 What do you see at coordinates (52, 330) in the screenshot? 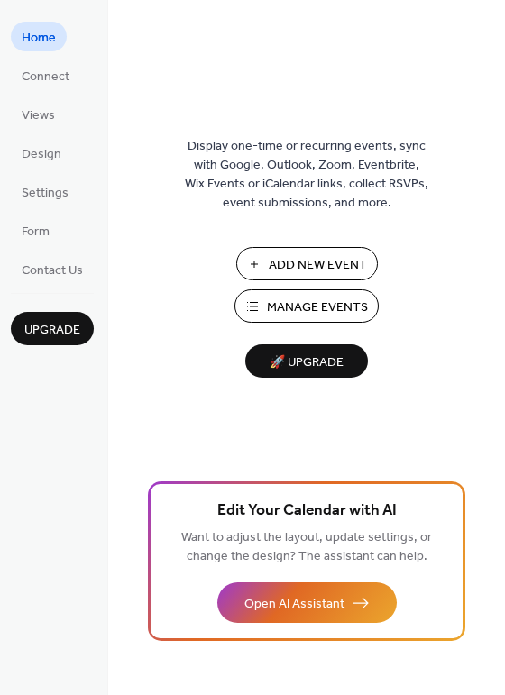
I see `span: Upgrade` at bounding box center [52, 330].